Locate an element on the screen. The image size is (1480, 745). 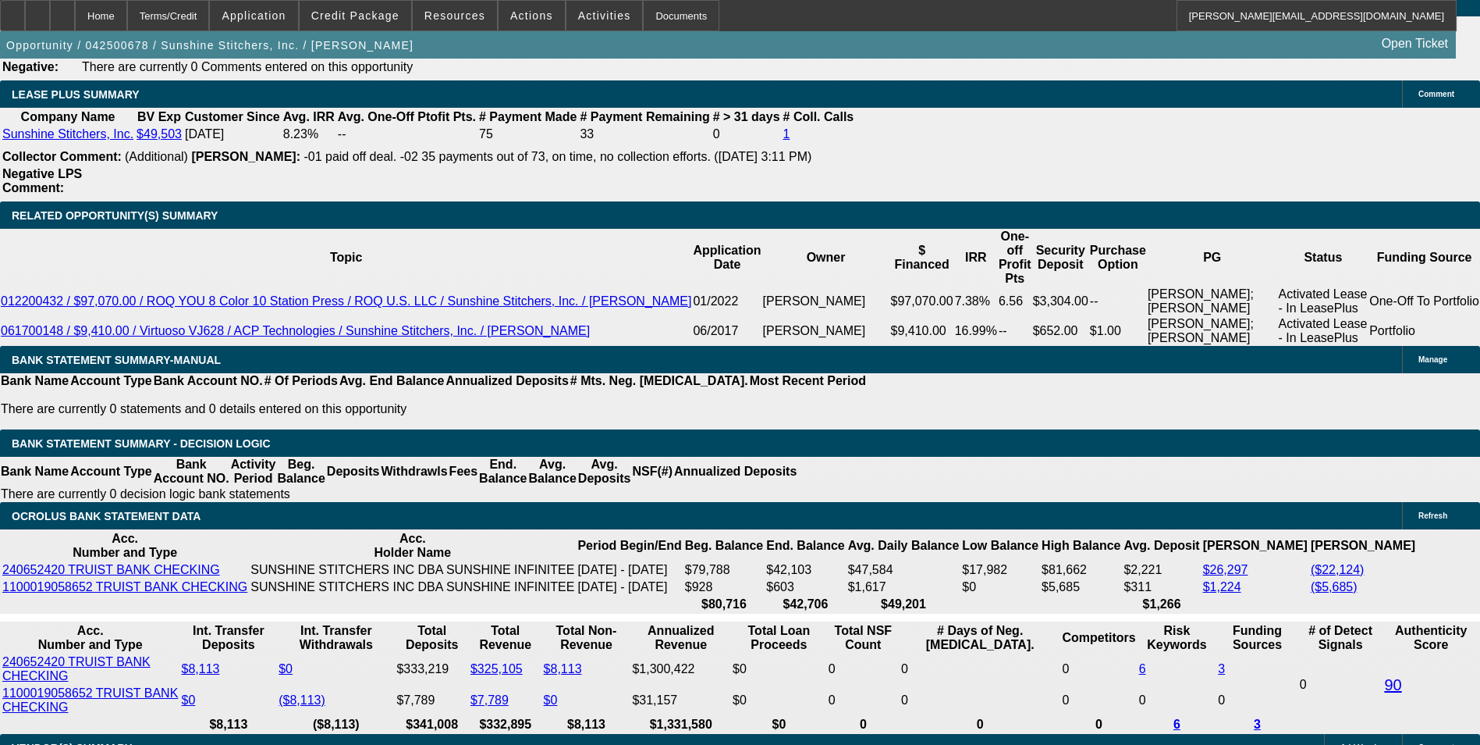
th: $332,895 is located at coordinates (506, 724).